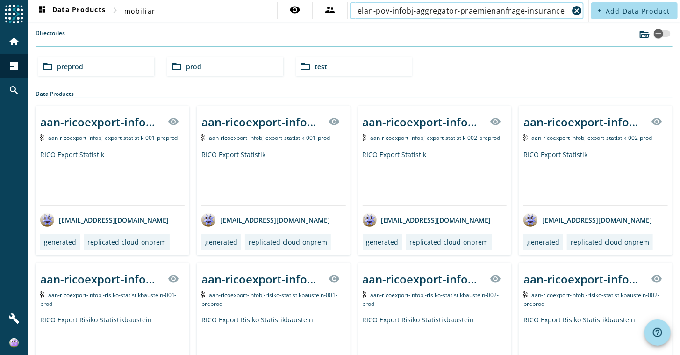 This screenshot has width=680, height=355. I want to click on mat-icon: cancel, so click(577, 11).